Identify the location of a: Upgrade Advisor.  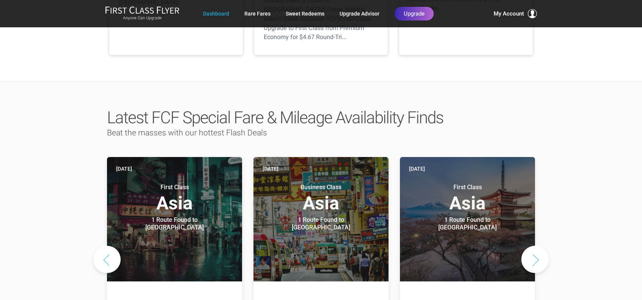
(359, 14).